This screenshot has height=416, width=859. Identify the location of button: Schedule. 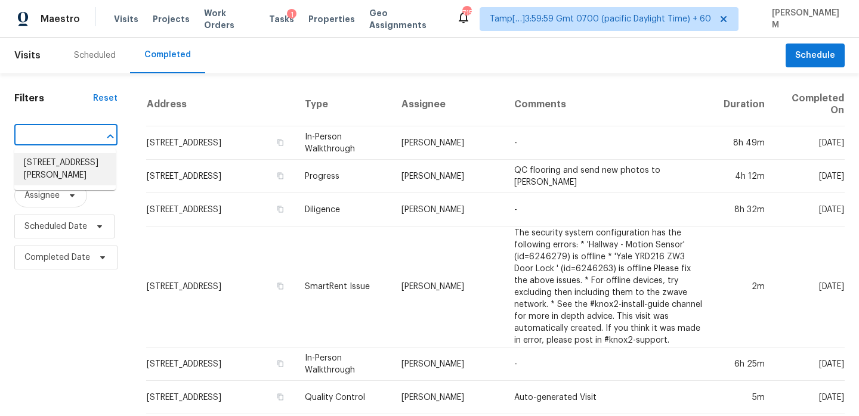
(815, 55).